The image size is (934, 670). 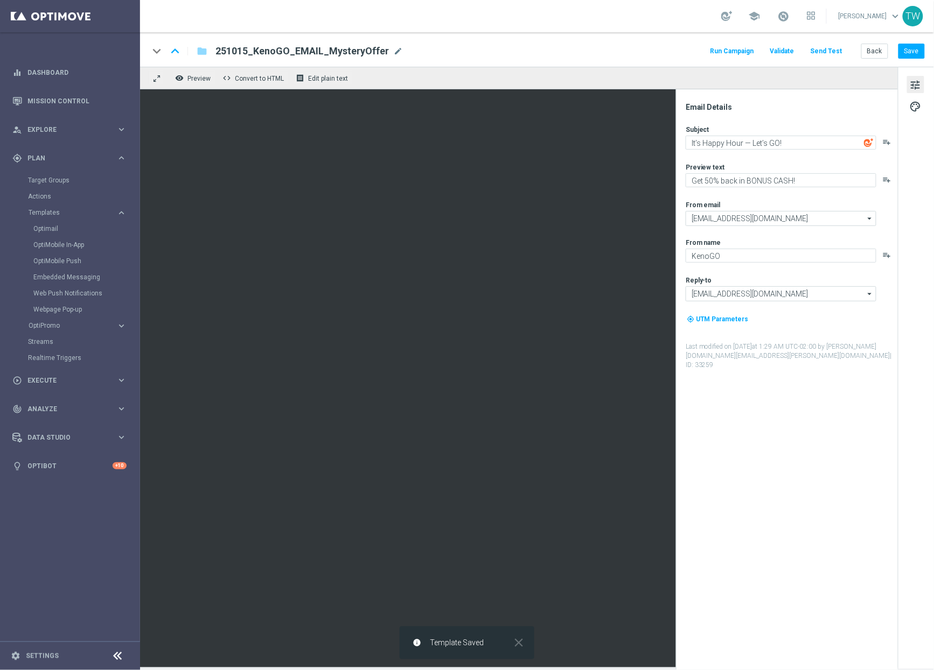 I want to click on a: Target Groups, so click(x=70, y=180).